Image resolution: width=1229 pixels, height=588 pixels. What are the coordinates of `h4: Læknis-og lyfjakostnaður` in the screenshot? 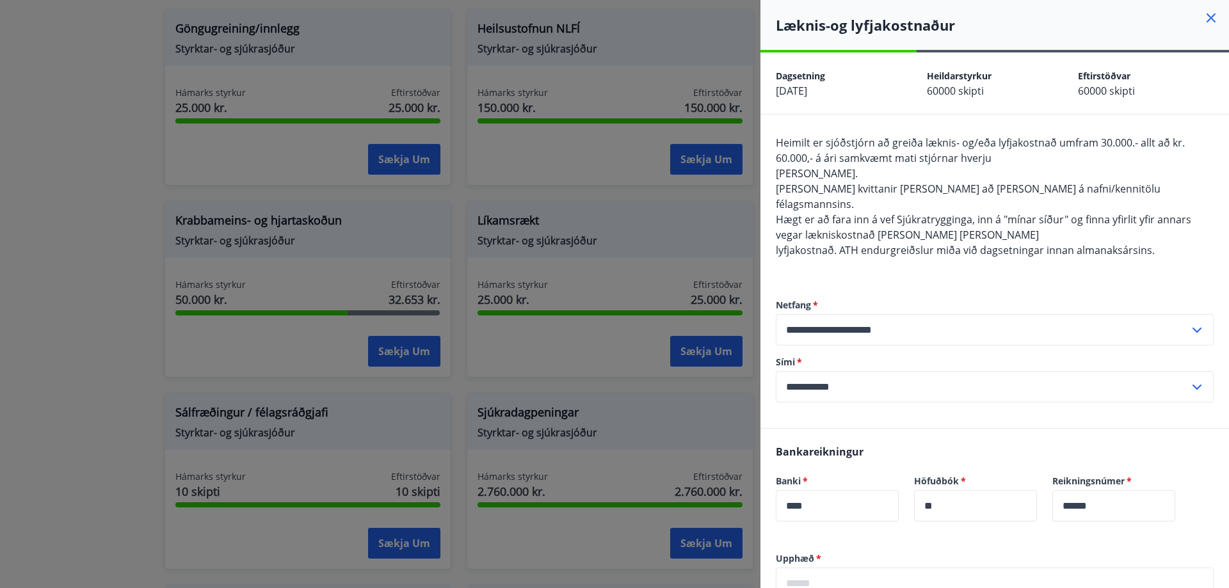 It's located at (1003, 25).